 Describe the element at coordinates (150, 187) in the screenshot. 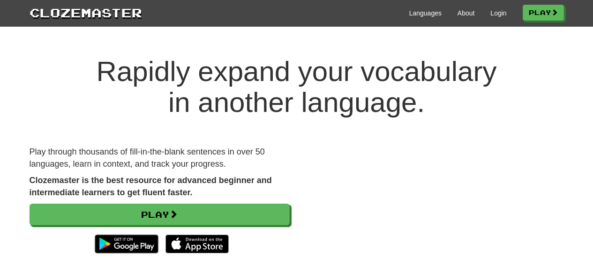

I see `strong: Clozemaster is the best resource for advanced beginner and intermediate learners to get fluent fa...` at that location.